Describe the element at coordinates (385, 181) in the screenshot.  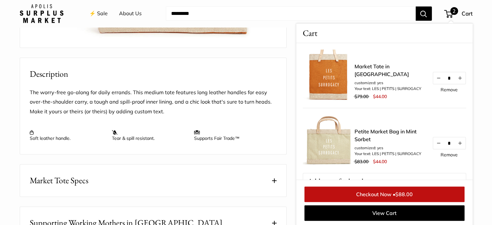
I see `p: Add some fresh styles:` at that location.